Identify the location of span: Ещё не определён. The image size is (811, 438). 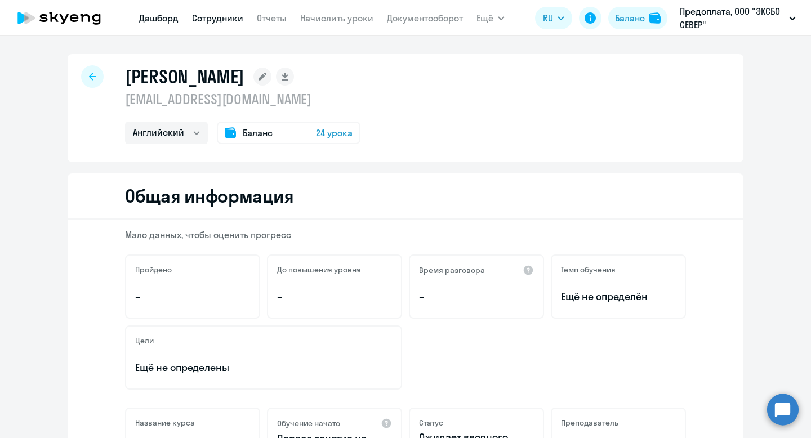
(618, 297).